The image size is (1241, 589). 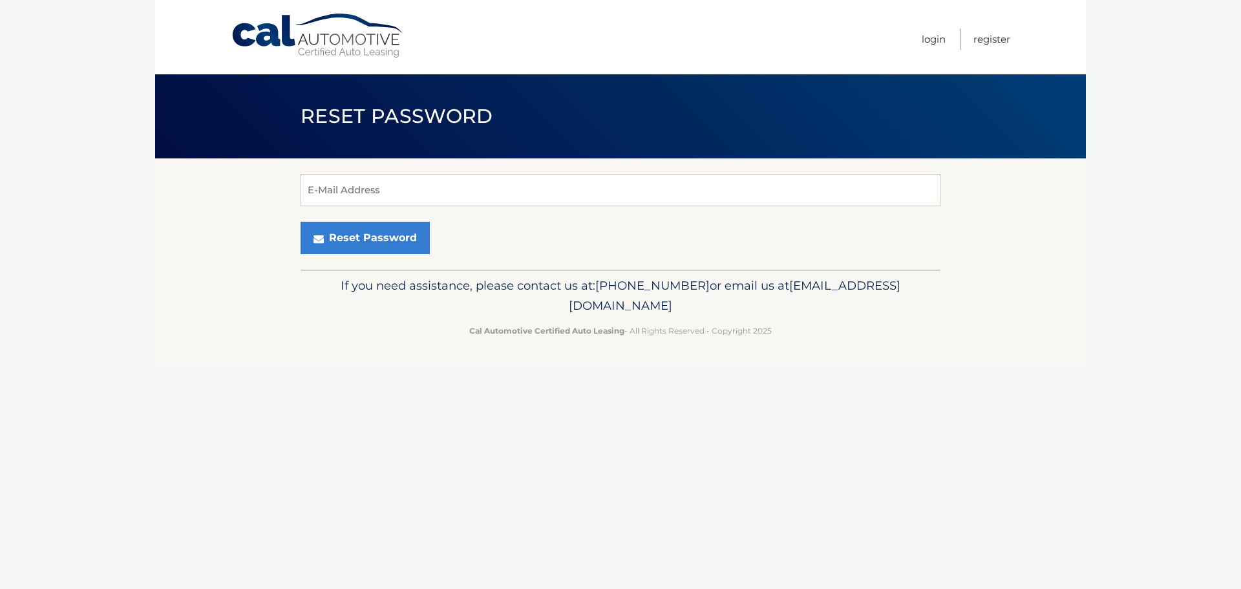 I want to click on a: Cal Automotive, so click(x=318, y=36).